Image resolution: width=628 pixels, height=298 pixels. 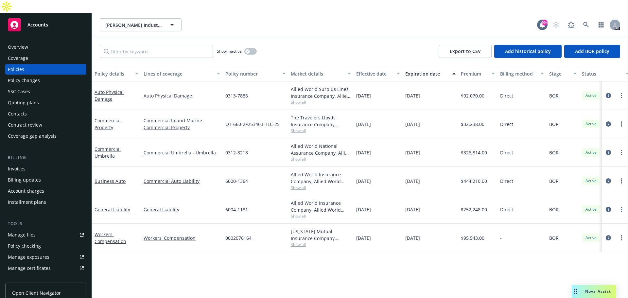 I want to click on div: Tools, so click(x=46, y=224).